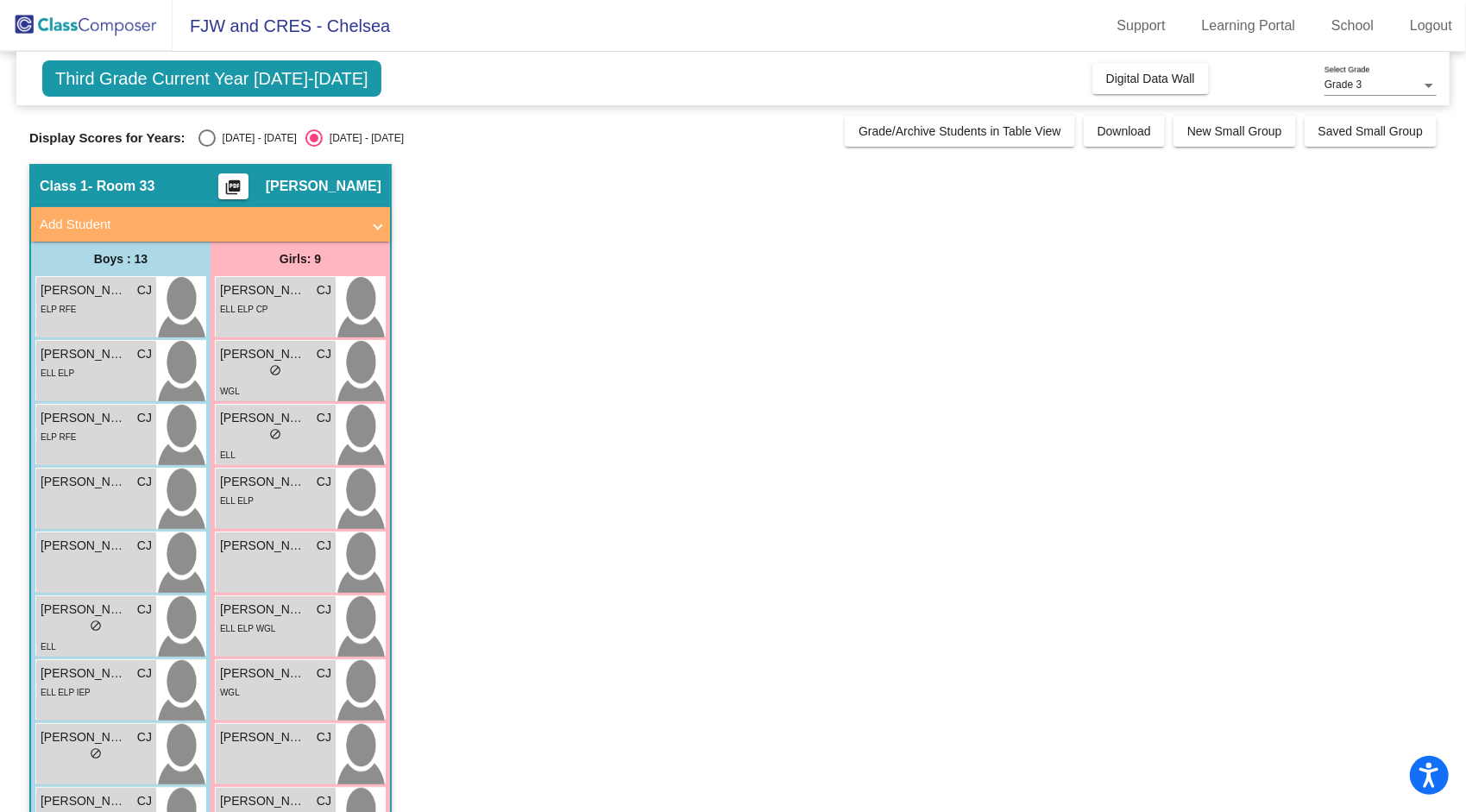  What do you see at coordinates (1352, 25) in the screenshot?
I see `a: School` at bounding box center [1352, 25].